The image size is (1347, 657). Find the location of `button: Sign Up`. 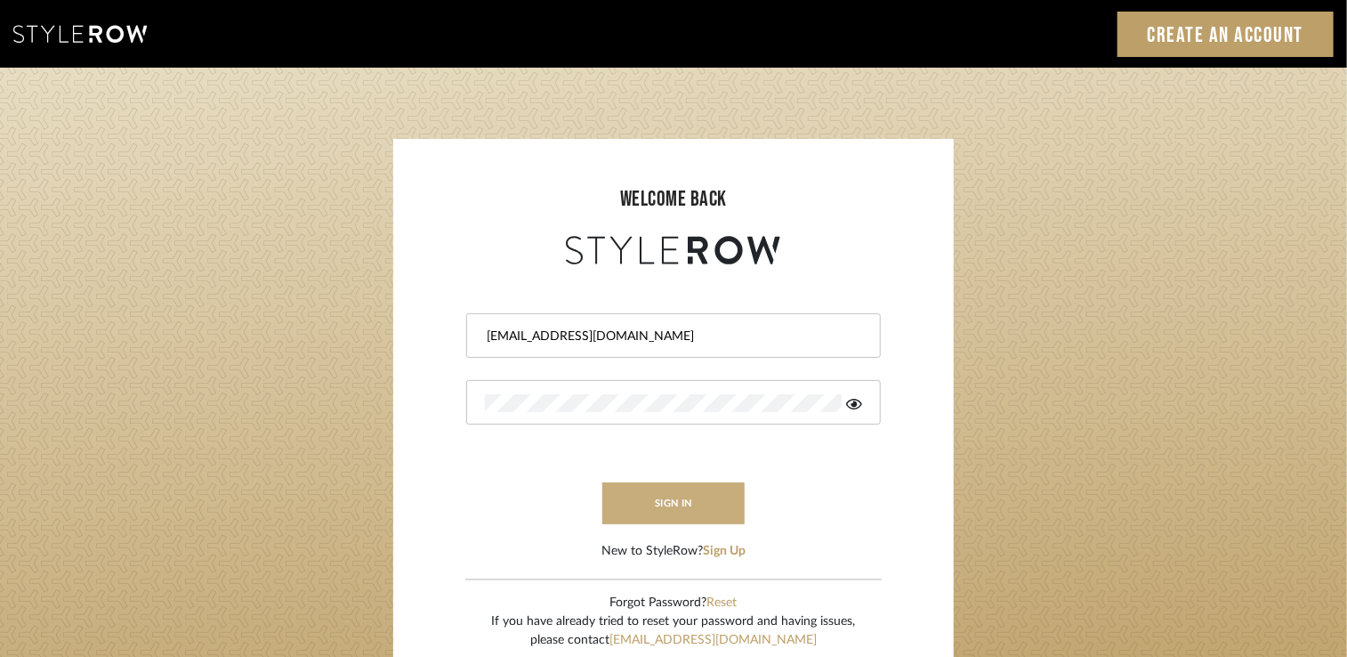

button: Sign Up is located at coordinates (724, 551).